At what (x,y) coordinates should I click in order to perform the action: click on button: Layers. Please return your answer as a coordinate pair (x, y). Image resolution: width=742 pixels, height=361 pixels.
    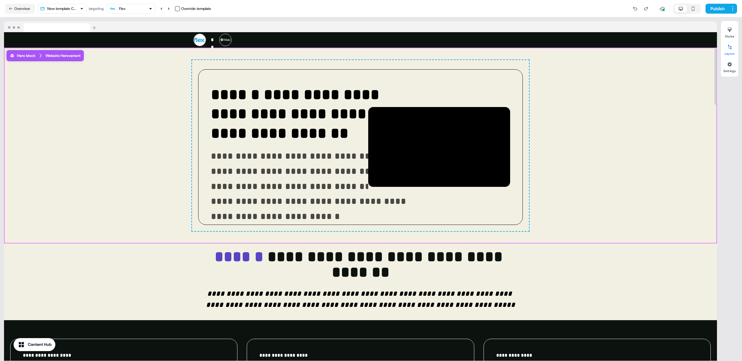
    Looking at the image, I should click on (729, 49).